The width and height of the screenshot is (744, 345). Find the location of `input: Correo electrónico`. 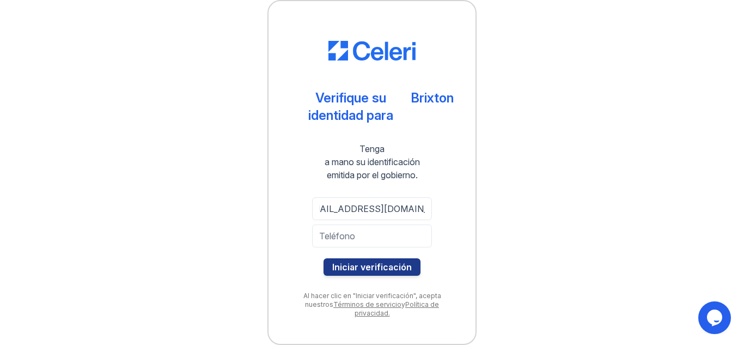

input: Correo electrónico is located at coordinates (372, 209).